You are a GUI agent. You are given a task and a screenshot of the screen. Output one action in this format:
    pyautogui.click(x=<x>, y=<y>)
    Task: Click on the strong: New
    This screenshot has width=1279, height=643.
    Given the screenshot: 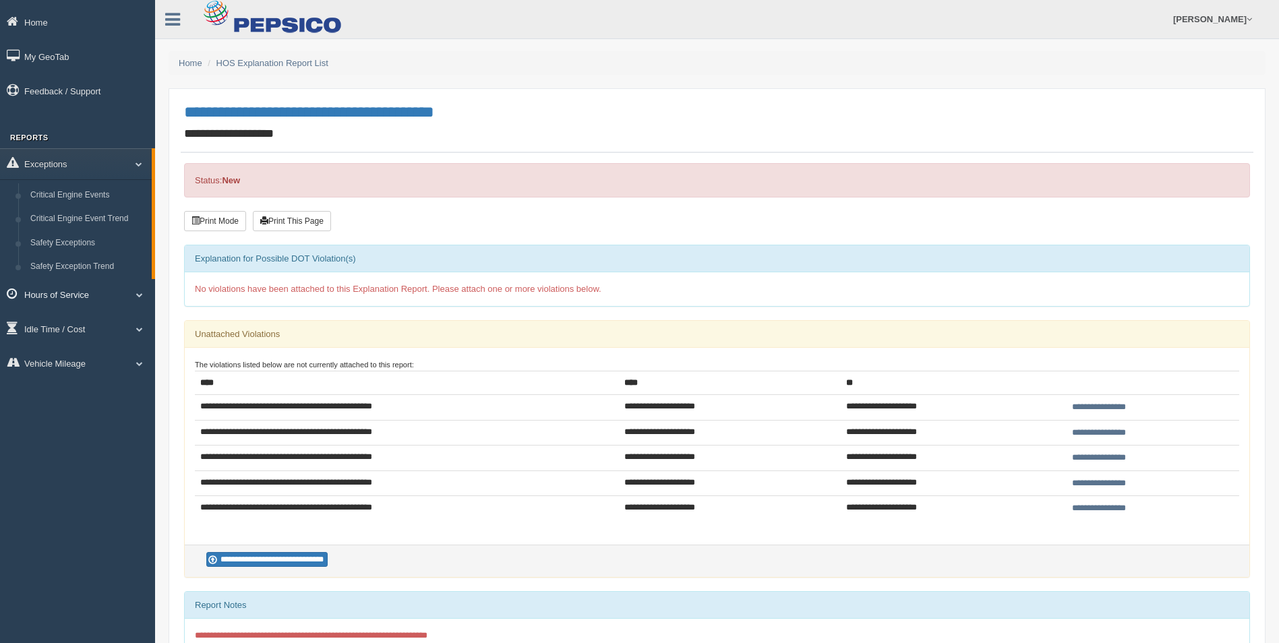 What is the action you would take?
    pyautogui.click(x=231, y=180)
    